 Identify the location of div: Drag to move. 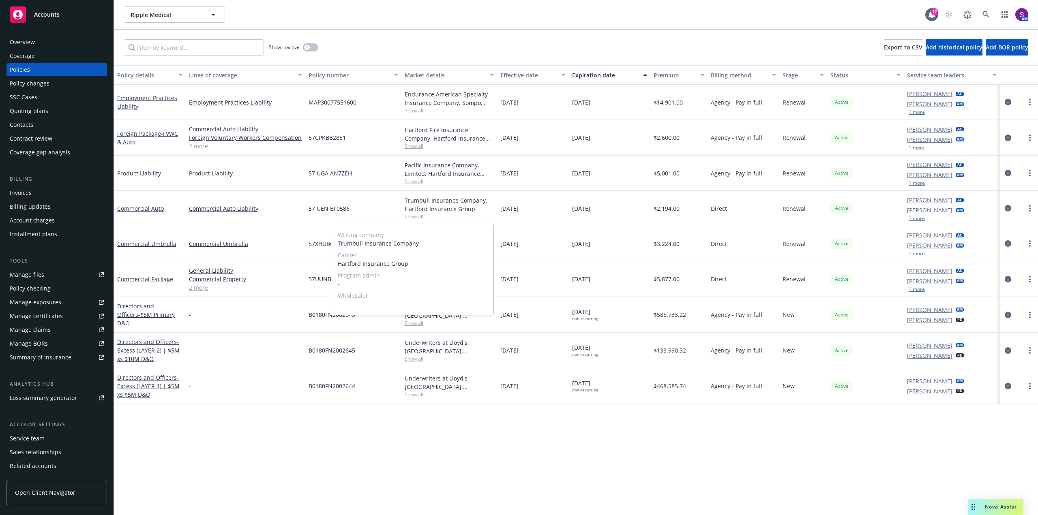
(973, 507).